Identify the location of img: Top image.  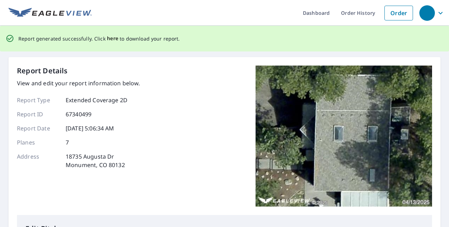
(344, 136).